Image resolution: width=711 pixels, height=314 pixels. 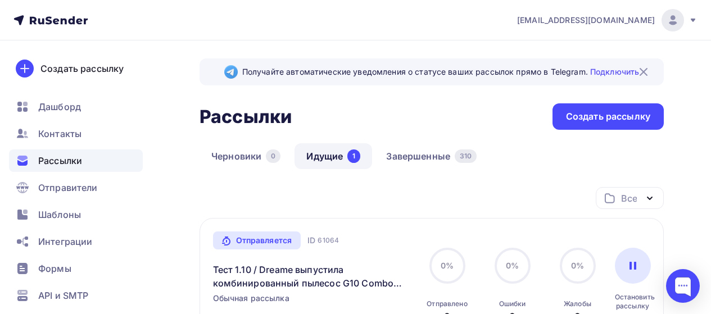 What do you see at coordinates (76, 269) in the screenshot?
I see `a: Формы` at bounding box center [76, 269].